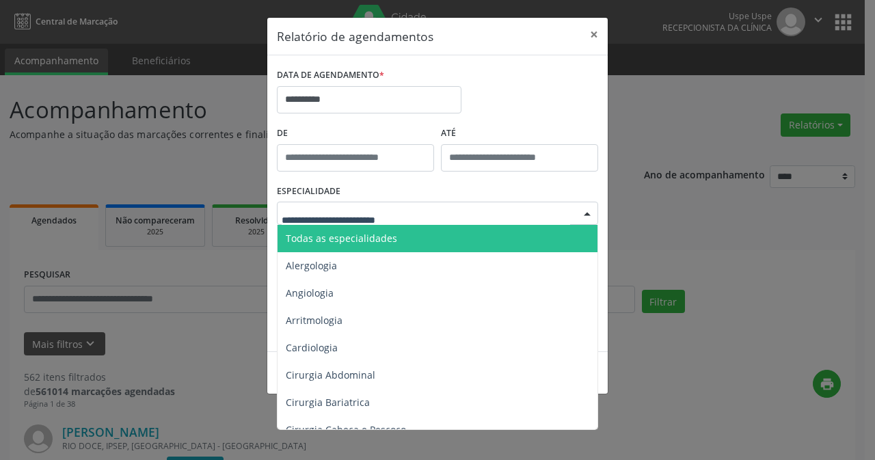  What do you see at coordinates (594, 34) in the screenshot?
I see `button: Close` at bounding box center [594, 34].